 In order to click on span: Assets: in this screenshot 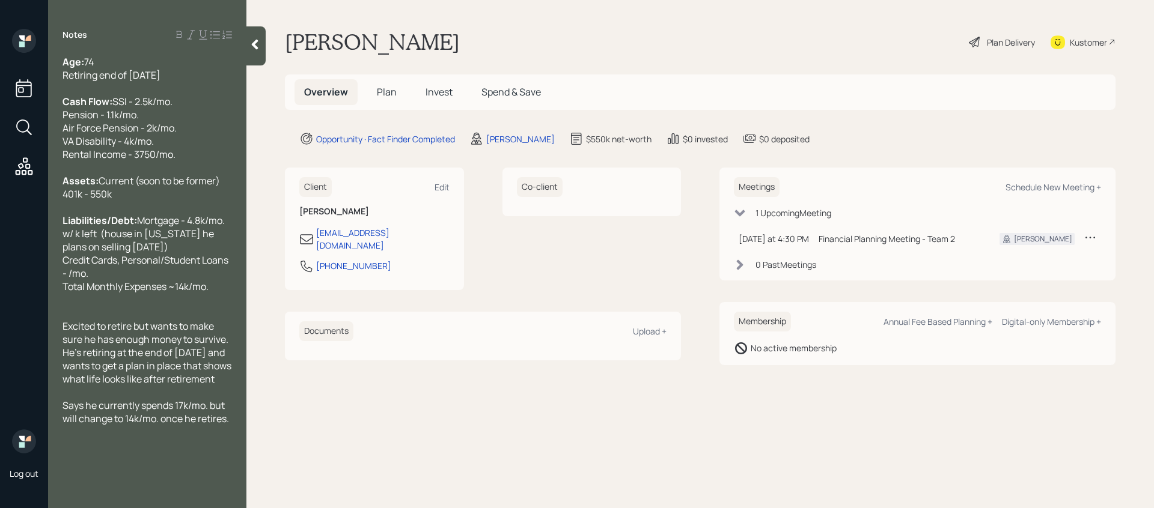, I will do `click(81, 181)`.